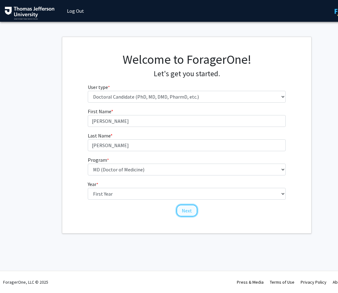 The image size is (338, 293). I want to click on a: Privacy Policy, so click(314, 282).